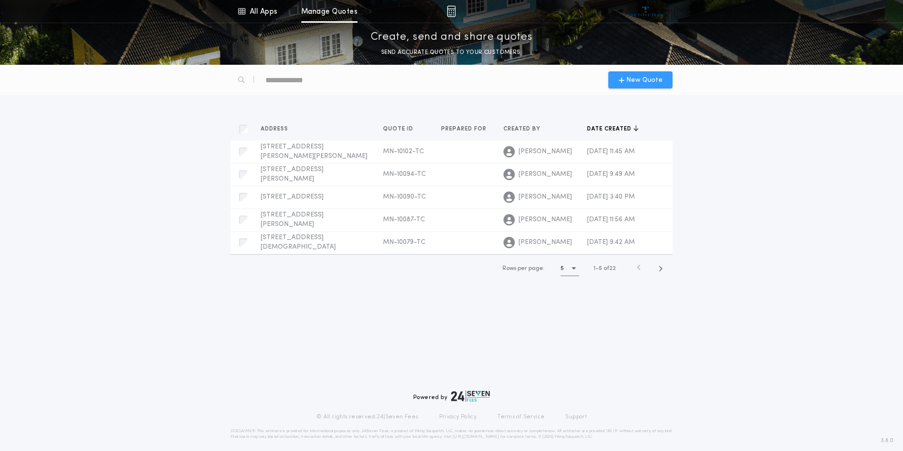 The width and height of the screenshot is (903, 451). What do you see at coordinates (610, 268) in the screenshot?
I see `span: of 22` at bounding box center [610, 268].